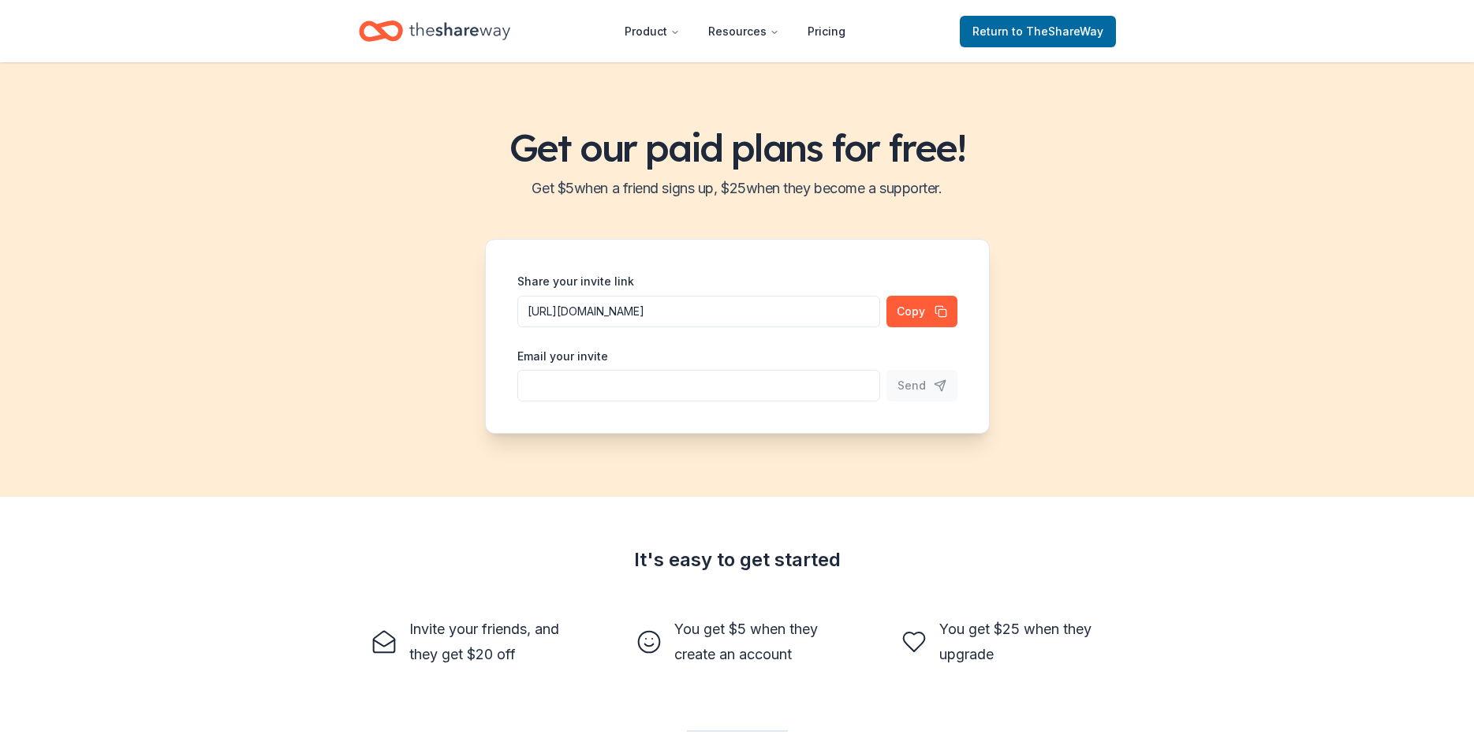 The width and height of the screenshot is (1474, 746). I want to click on button: Product, so click(652, 32).